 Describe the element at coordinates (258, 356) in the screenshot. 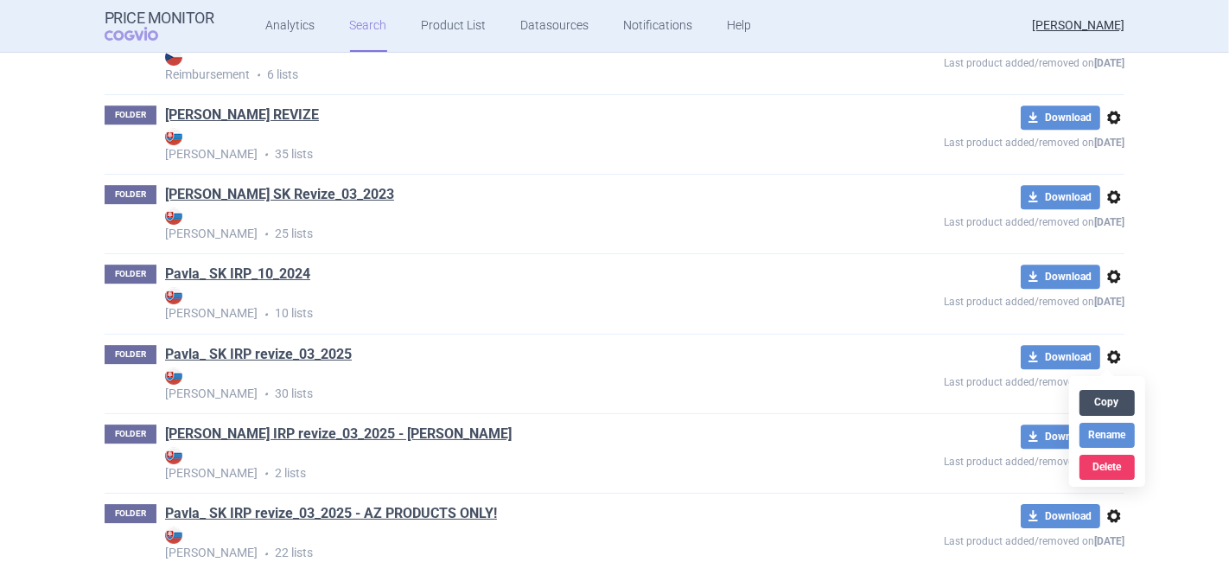

I see `h1: Pavla_ SK IRP revize_03_2025` at that location.